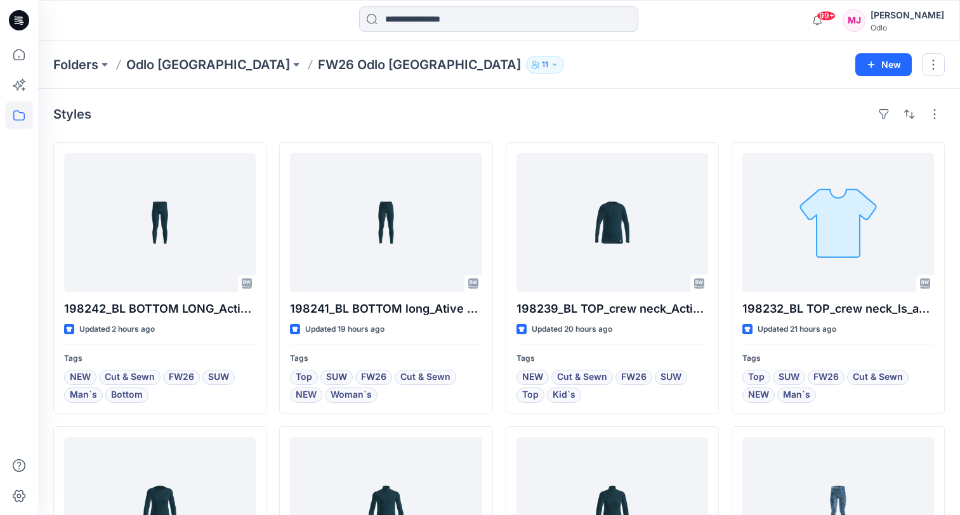 The image size is (960, 515). I want to click on span: Kid`s, so click(564, 395).